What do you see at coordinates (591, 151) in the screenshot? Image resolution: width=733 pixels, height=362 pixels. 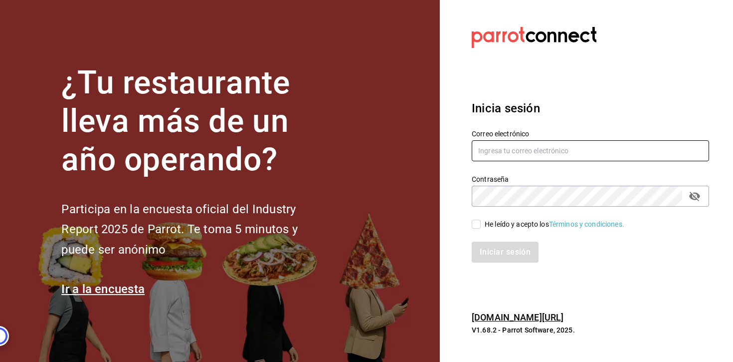 I see `input: Ingresa tu correo electrónico` at bounding box center [591, 151].